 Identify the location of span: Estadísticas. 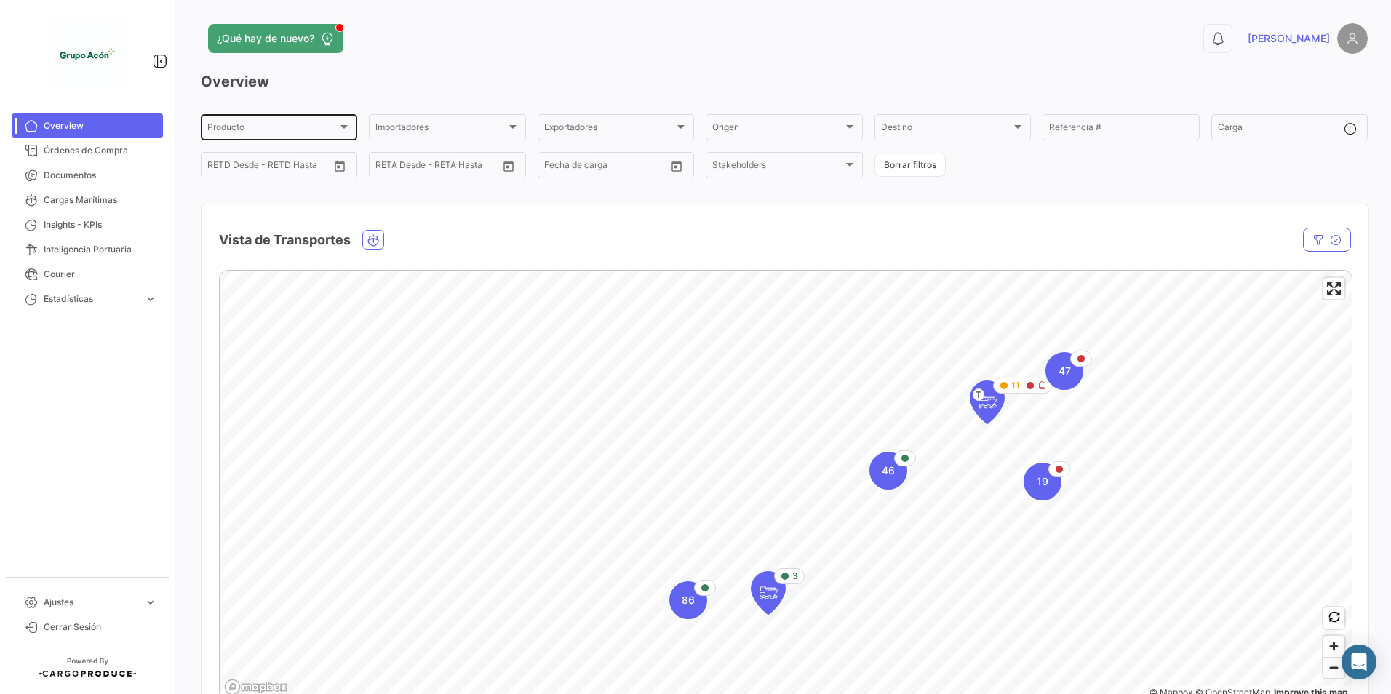
(91, 299).